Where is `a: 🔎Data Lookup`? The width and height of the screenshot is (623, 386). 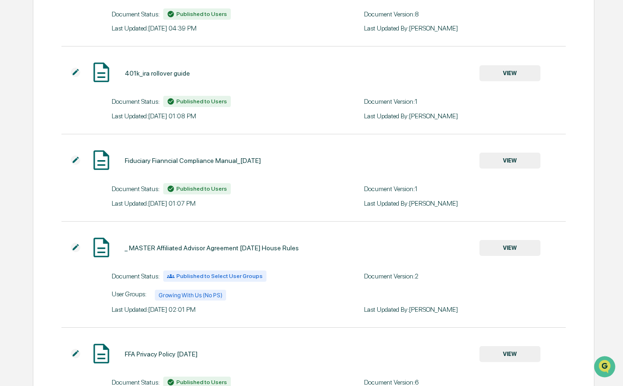
a: 🔎Data Lookup is located at coordinates (34, 141).